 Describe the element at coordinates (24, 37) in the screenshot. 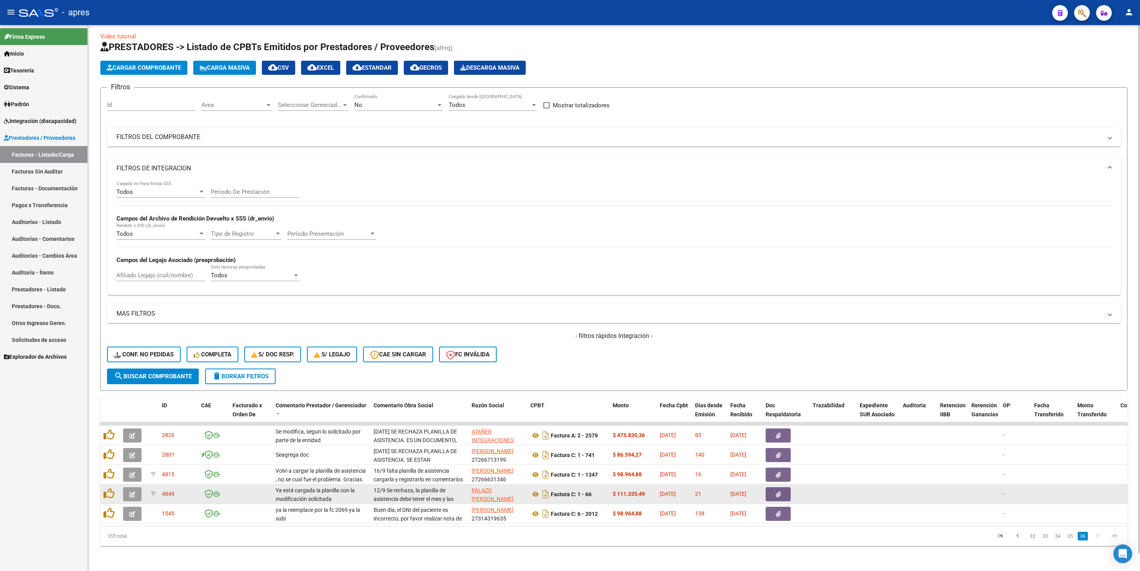

I see `span: Firma Express` at that location.